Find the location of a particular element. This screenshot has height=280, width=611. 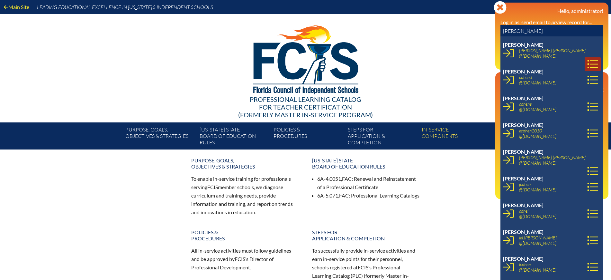

svg: Log out is located at coordinates (601, 191).